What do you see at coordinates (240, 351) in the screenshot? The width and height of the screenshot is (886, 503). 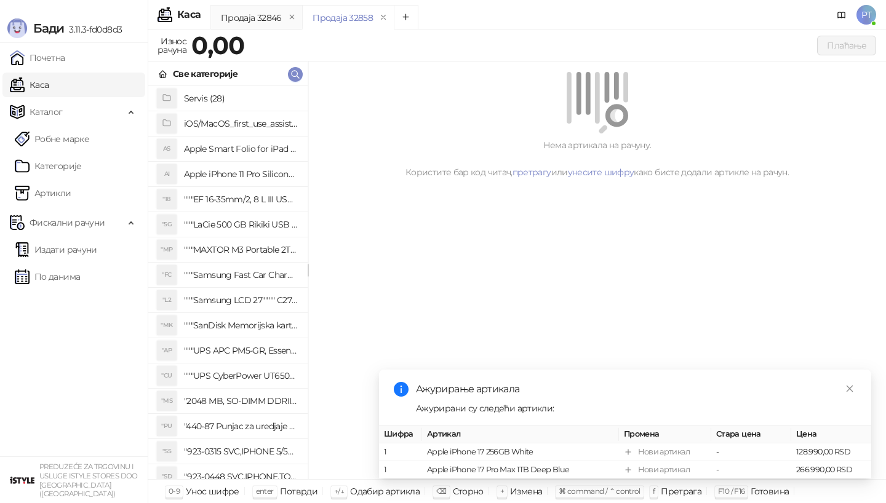 I see `h4: """UPS APC PM5-GR, Essential Surge Arrest,5 utic_nica"""` at bounding box center [240, 351].